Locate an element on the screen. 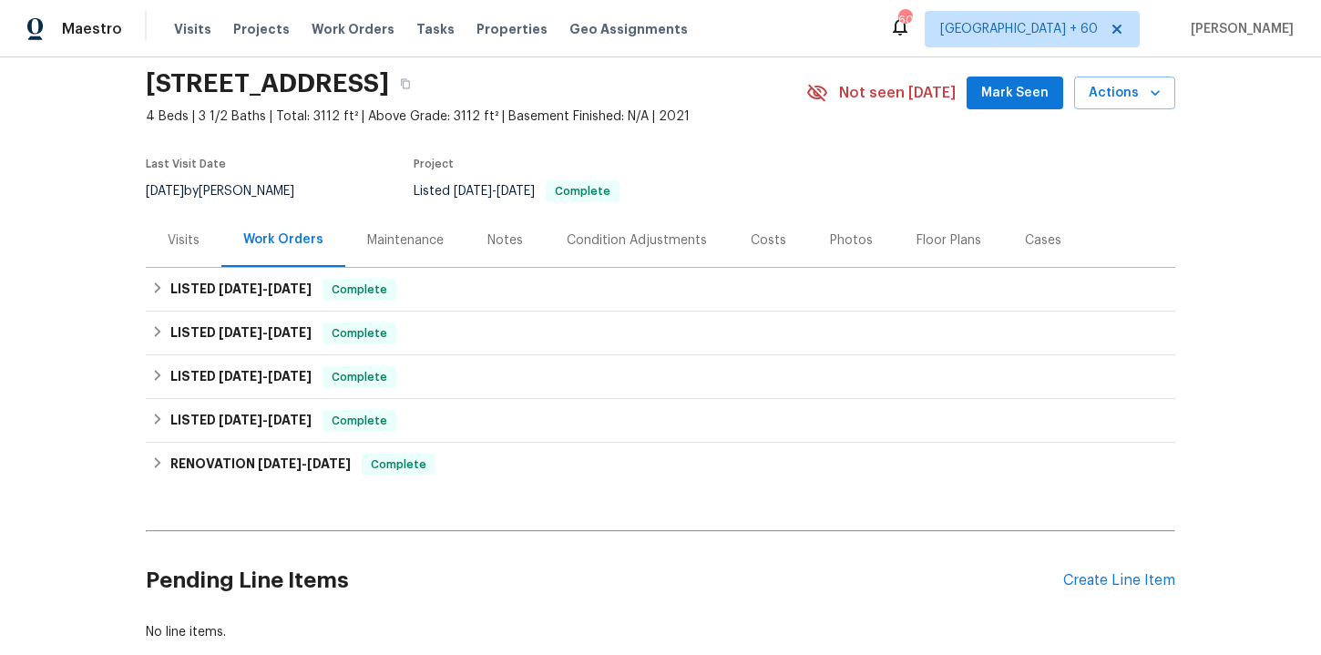 The height and width of the screenshot is (655, 1321). button: Actions is located at coordinates (1124, 93).